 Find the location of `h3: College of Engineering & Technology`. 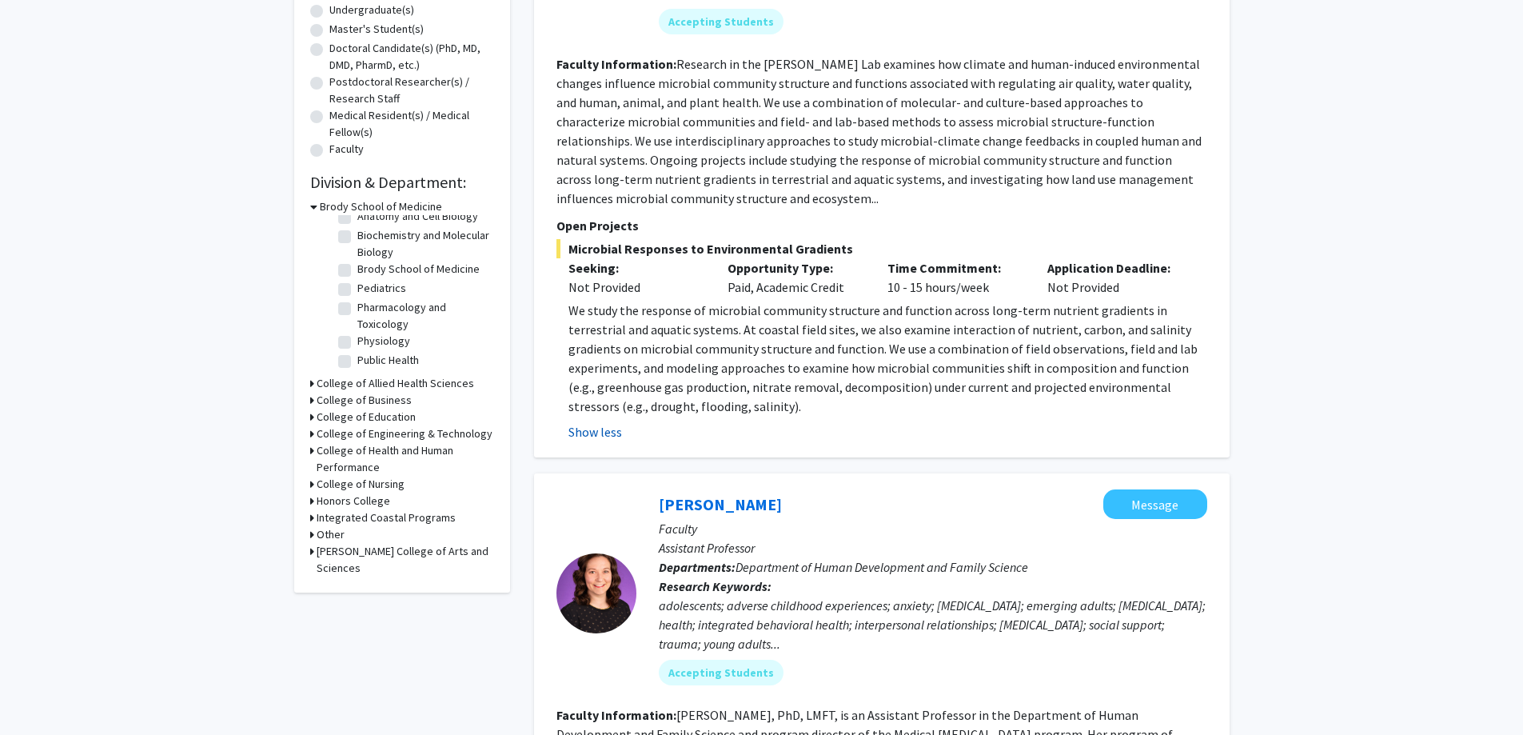

h3: College of Engineering & Technology is located at coordinates (405, 433).